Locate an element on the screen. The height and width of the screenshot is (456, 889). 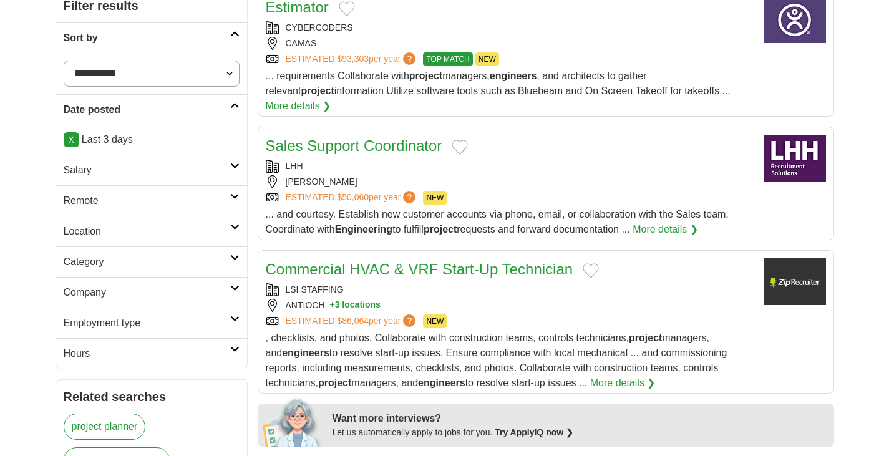
a: Employment type is located at coordinates (152, 323).